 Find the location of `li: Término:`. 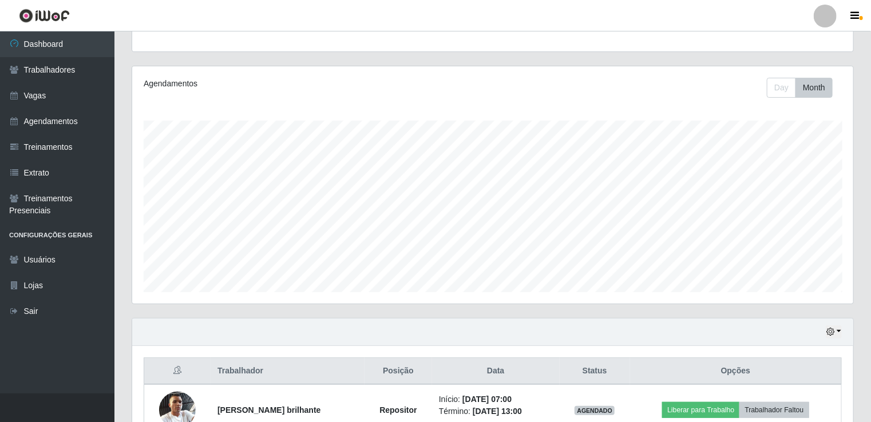

li: Término: is located at coordinates (496, 412).